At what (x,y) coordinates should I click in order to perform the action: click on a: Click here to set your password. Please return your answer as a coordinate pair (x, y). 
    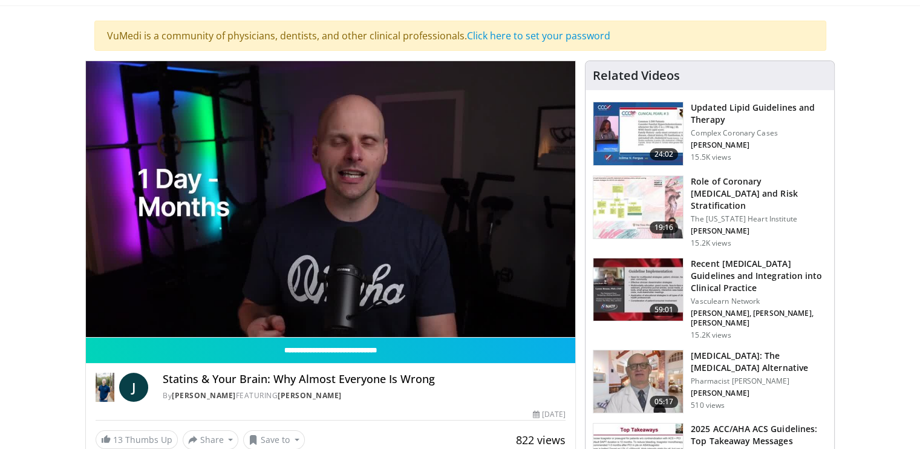
    Looking at the image, I should click on (538, 36).